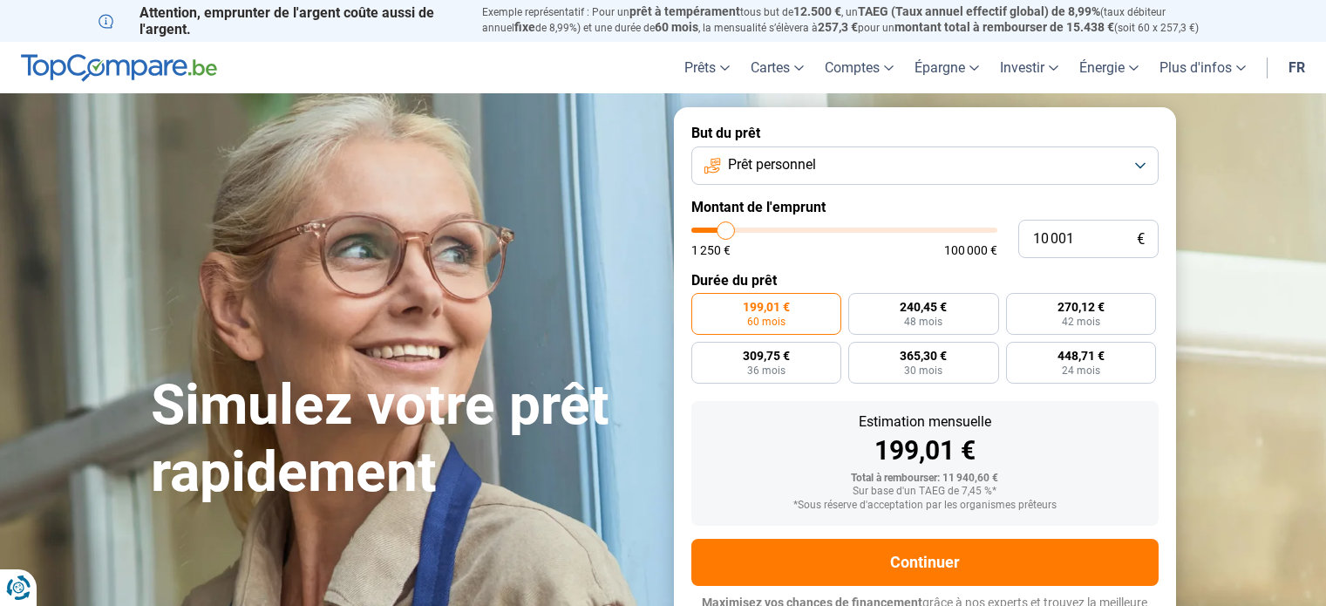  What do you see at coordinates (1081, 307) in the screenshot?
I see `span: 270,12 €` at bounding box center [1081, 307].